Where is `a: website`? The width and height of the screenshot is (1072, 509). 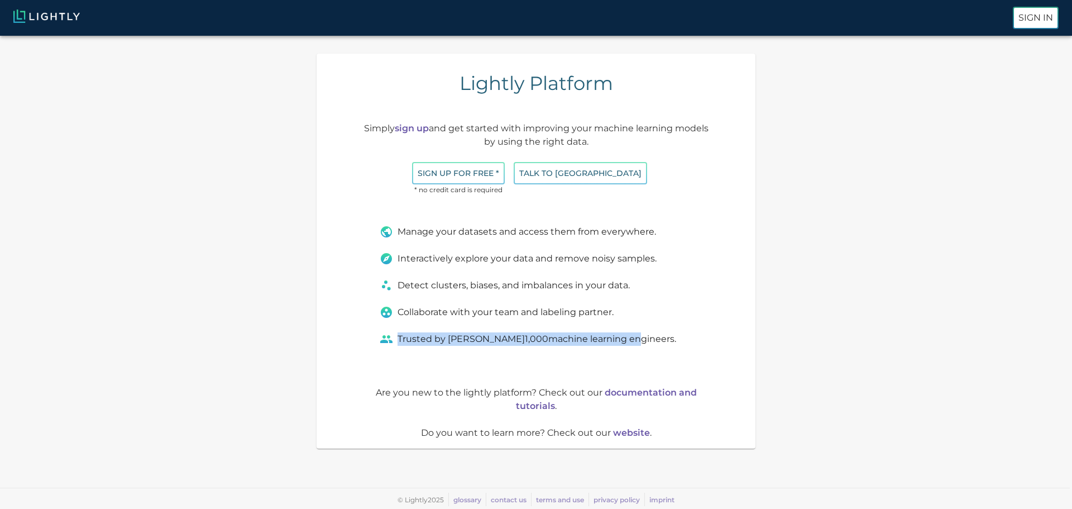
a: website is located at coordinates (631, 432).